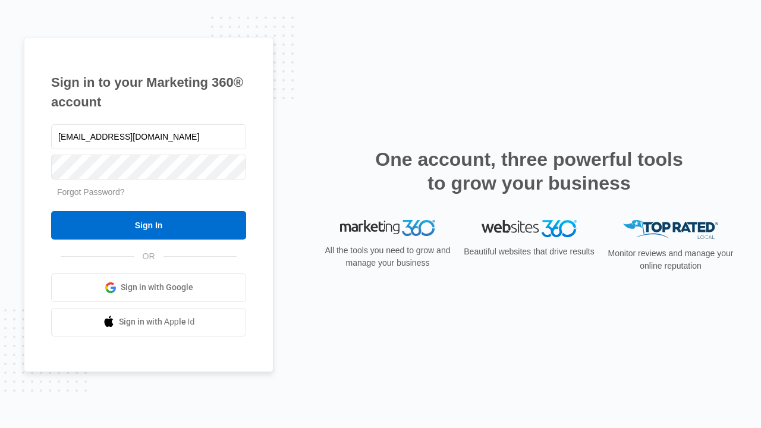 This screenshot has height=428, width=761. Describe the element at coordinates (157, 287) in the screenshot. I see `span: Sign in with Google` at that location.